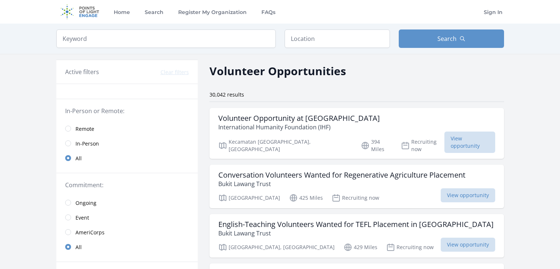 The width and height of the screenshot is (560, 269). What do you see at coordinates (166, 39) in the screenshot?
I see `input: Keyword` at bounding box center [166, 39].